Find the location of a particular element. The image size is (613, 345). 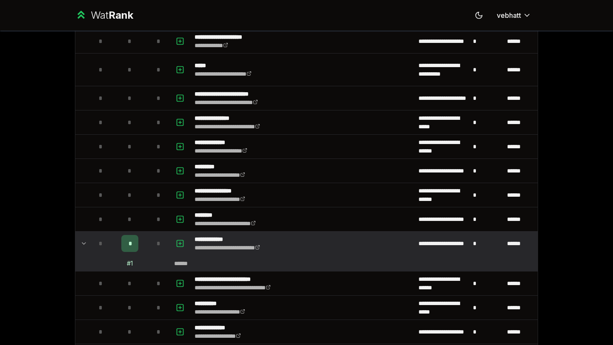

button: vebhatt is located at coordinates (513, 15).